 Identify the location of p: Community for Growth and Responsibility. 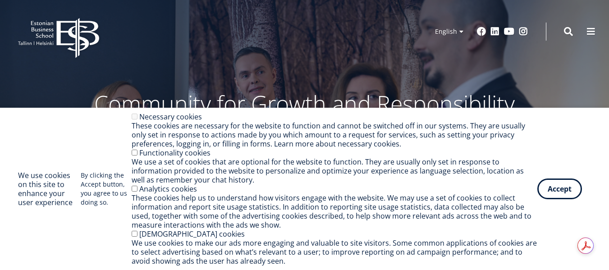
(305, 104).